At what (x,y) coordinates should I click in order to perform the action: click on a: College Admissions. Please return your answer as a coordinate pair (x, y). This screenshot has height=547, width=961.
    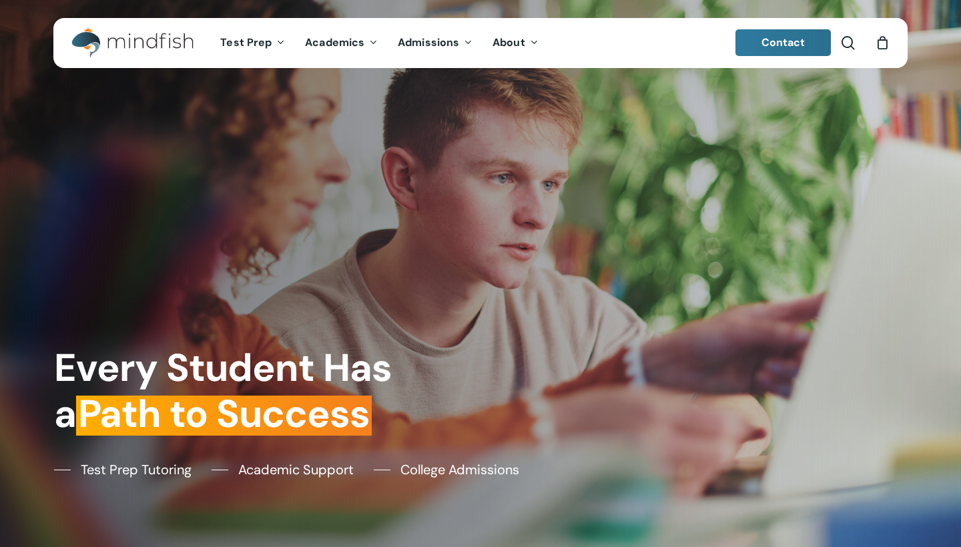
    Looking at the image, I should click on (446, 470).